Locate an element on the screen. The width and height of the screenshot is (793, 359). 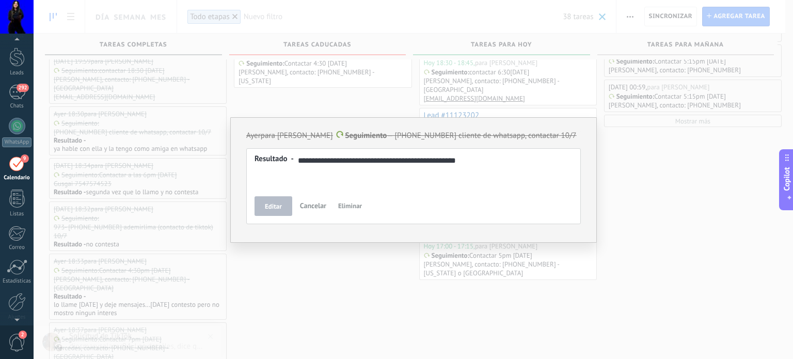
div: Chats is located at coordinates (17, 106).